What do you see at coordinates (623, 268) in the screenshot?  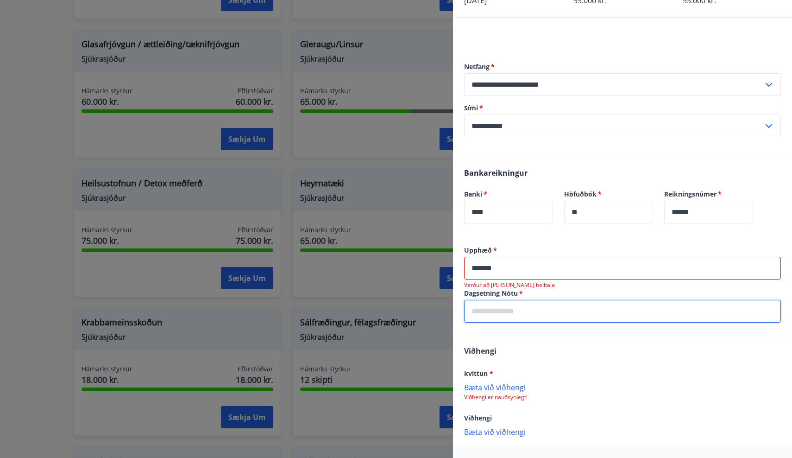 I see `div: Upphæð` at bounding box center [623, 268].